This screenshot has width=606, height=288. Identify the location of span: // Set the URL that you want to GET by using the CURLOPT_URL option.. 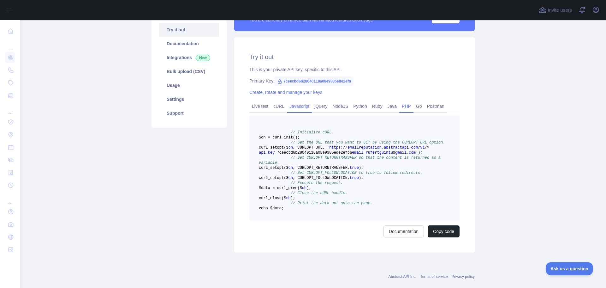
(368, 142).